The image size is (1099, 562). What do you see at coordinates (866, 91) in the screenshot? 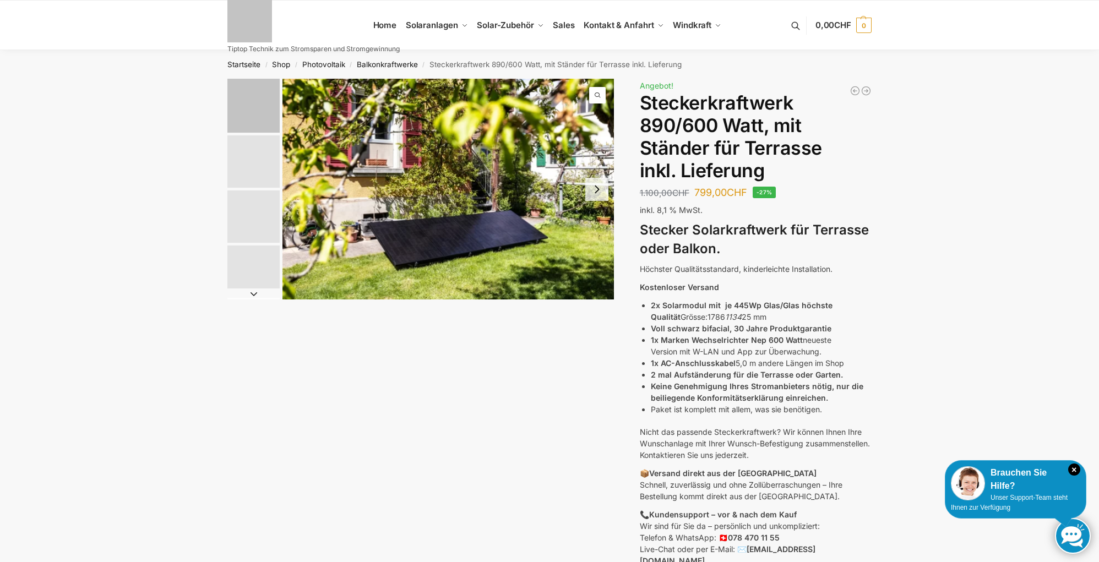
I see `a: Balkonkraftwerk 1780 Watt mit 4 KWh Zendure Batteriespeicher Notstrom fähig` at bounding box center [866, 91].